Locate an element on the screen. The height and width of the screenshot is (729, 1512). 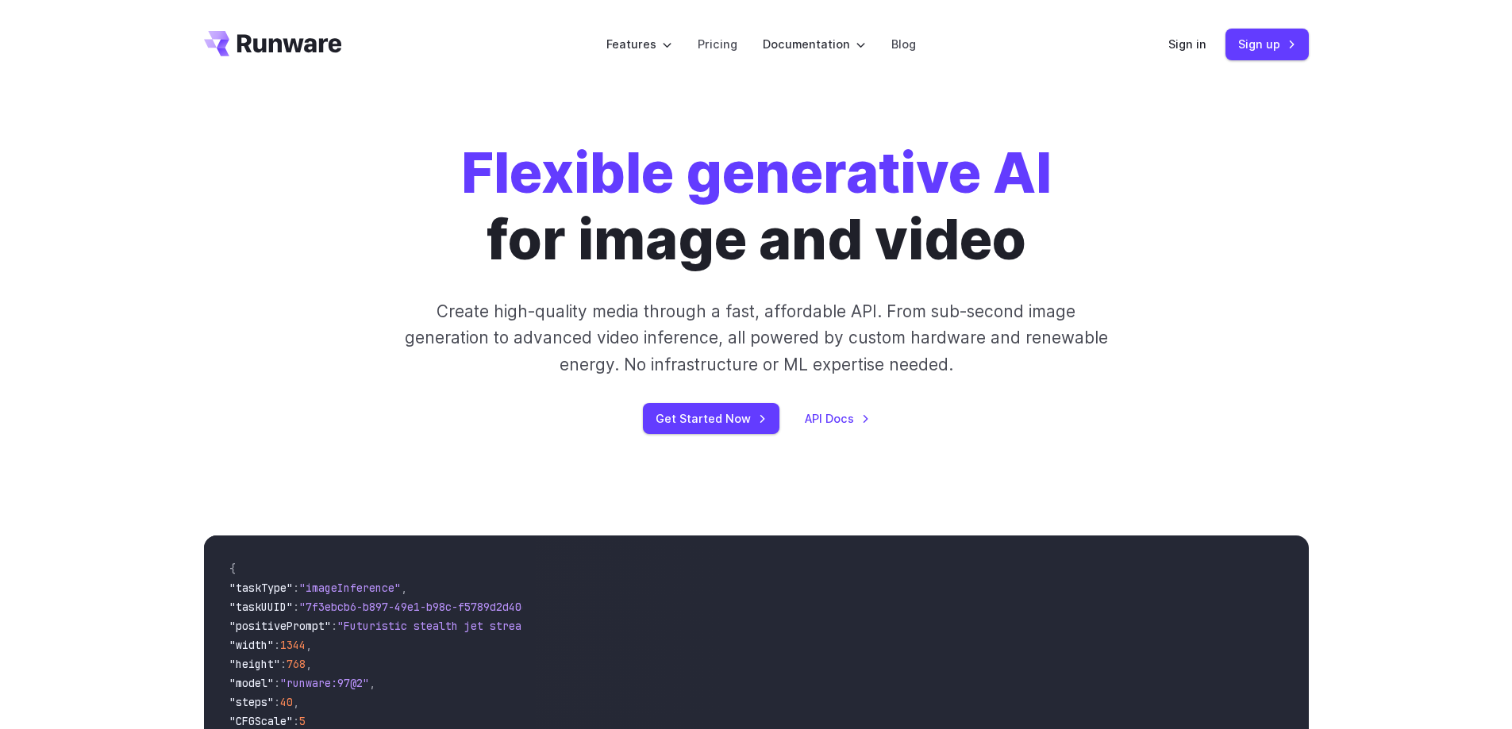
span: "CFGScale" is located at coordinates (261, 721).